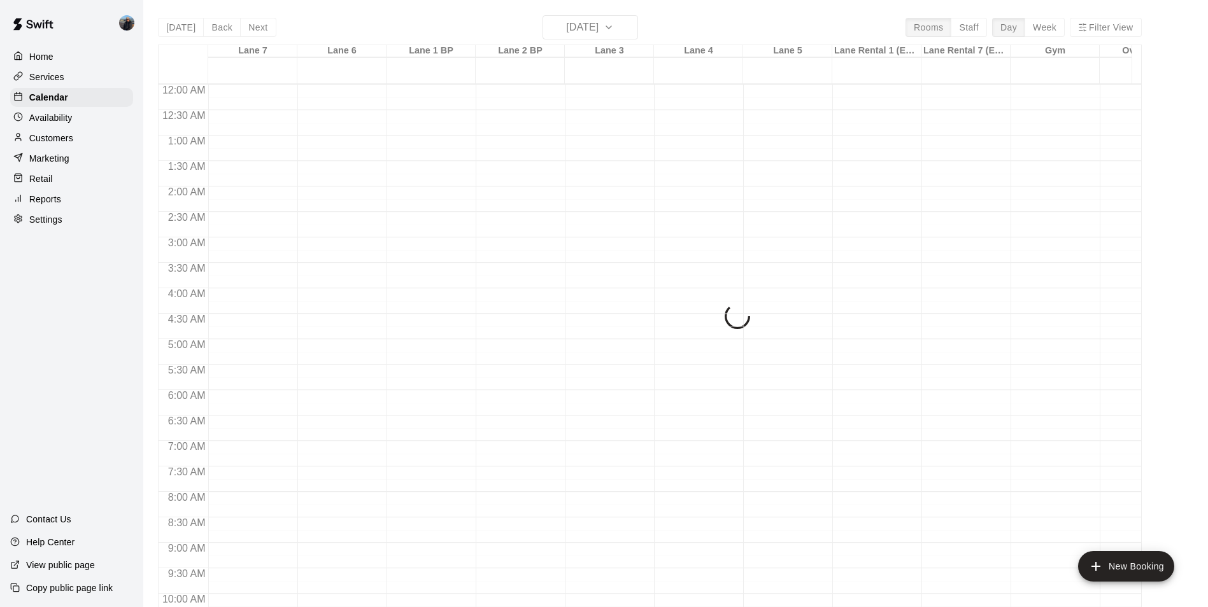  Describe the element at coordinates (699, 51) in the screenshot. I see `div: Lane 4` at that location.